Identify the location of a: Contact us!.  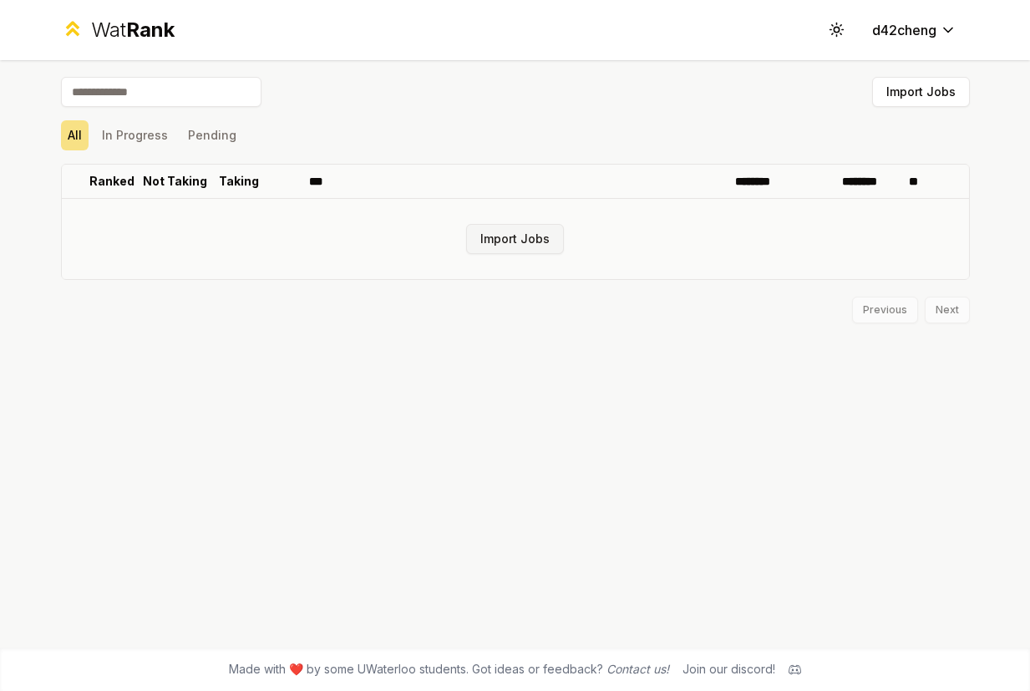
(638, 668).